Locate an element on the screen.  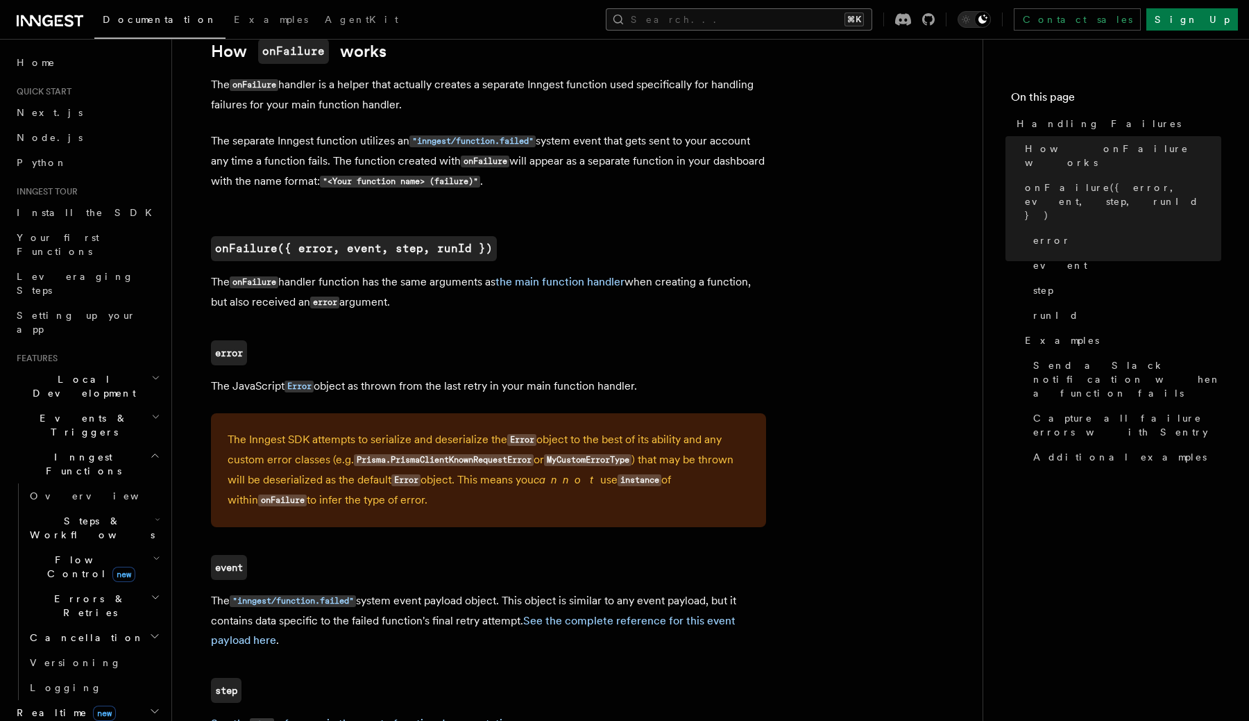
code: onFailure({ error, event, step, runId }) is located at coordinates (354, 249).